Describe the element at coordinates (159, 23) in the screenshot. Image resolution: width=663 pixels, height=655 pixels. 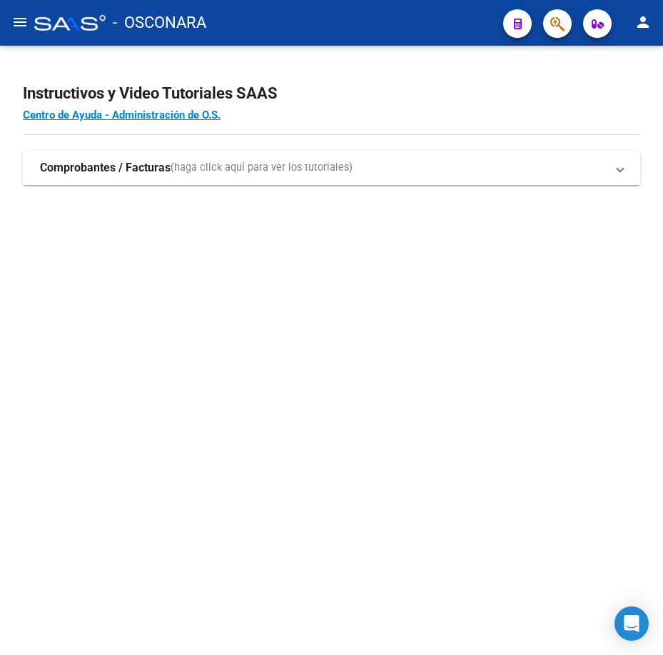
I see `span: - OSCONARA` at that location.